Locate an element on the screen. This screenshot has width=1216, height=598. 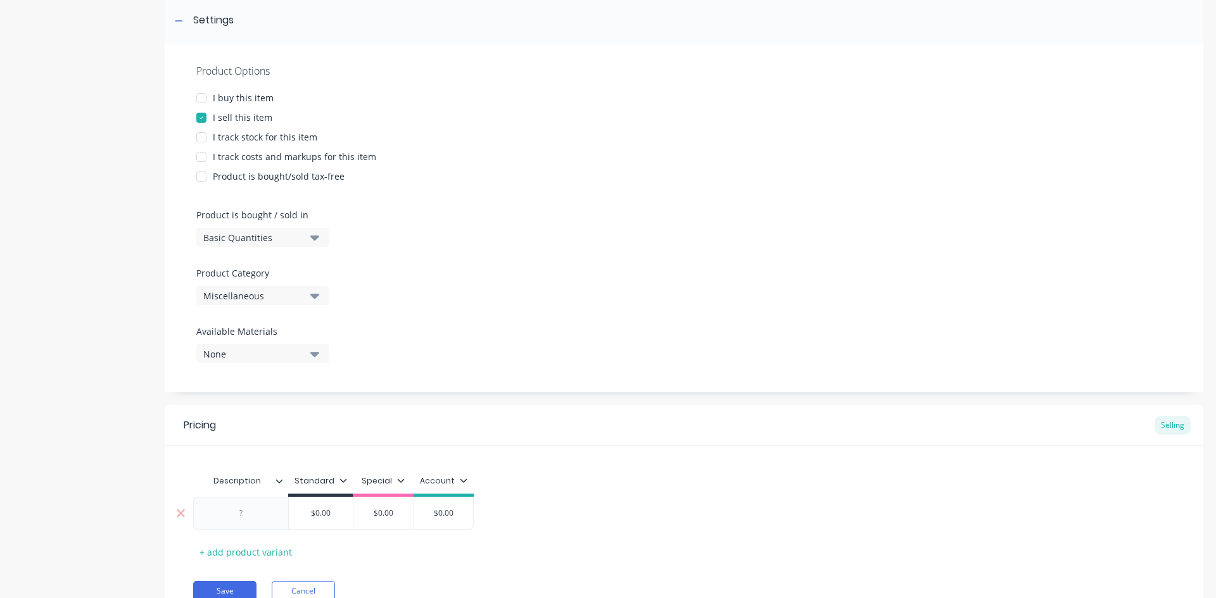
div: None is located at coordinates (254, 354).